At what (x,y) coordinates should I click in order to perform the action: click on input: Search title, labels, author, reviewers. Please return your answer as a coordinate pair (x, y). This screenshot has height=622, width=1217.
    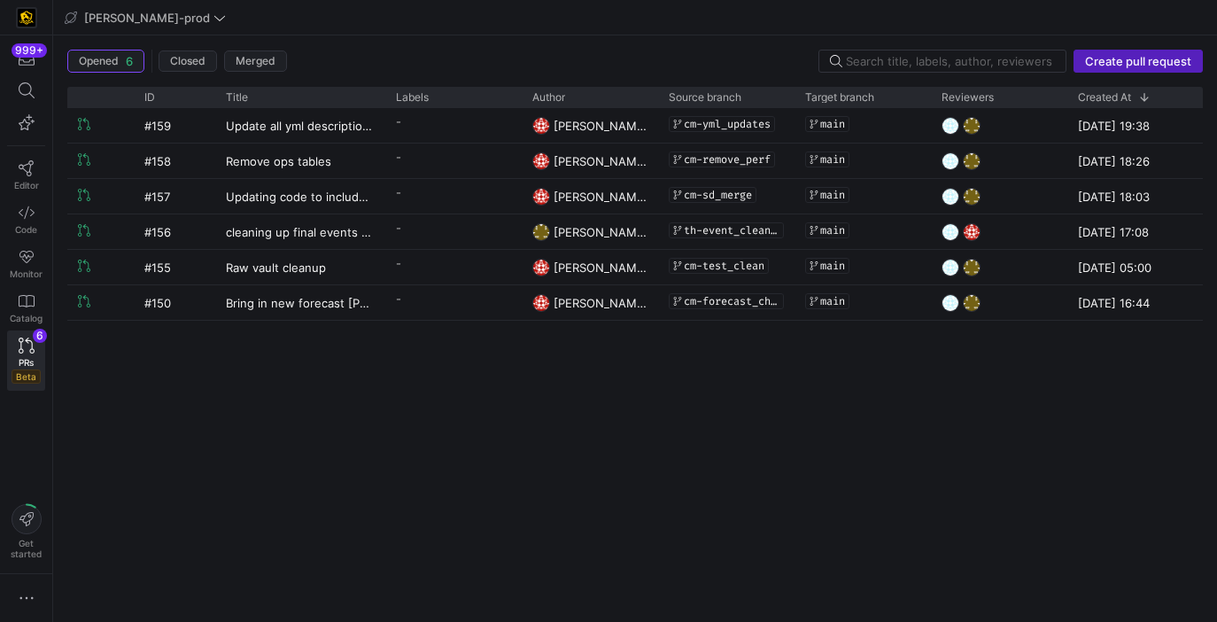
    Looking at the image, I should click on (950, 61).